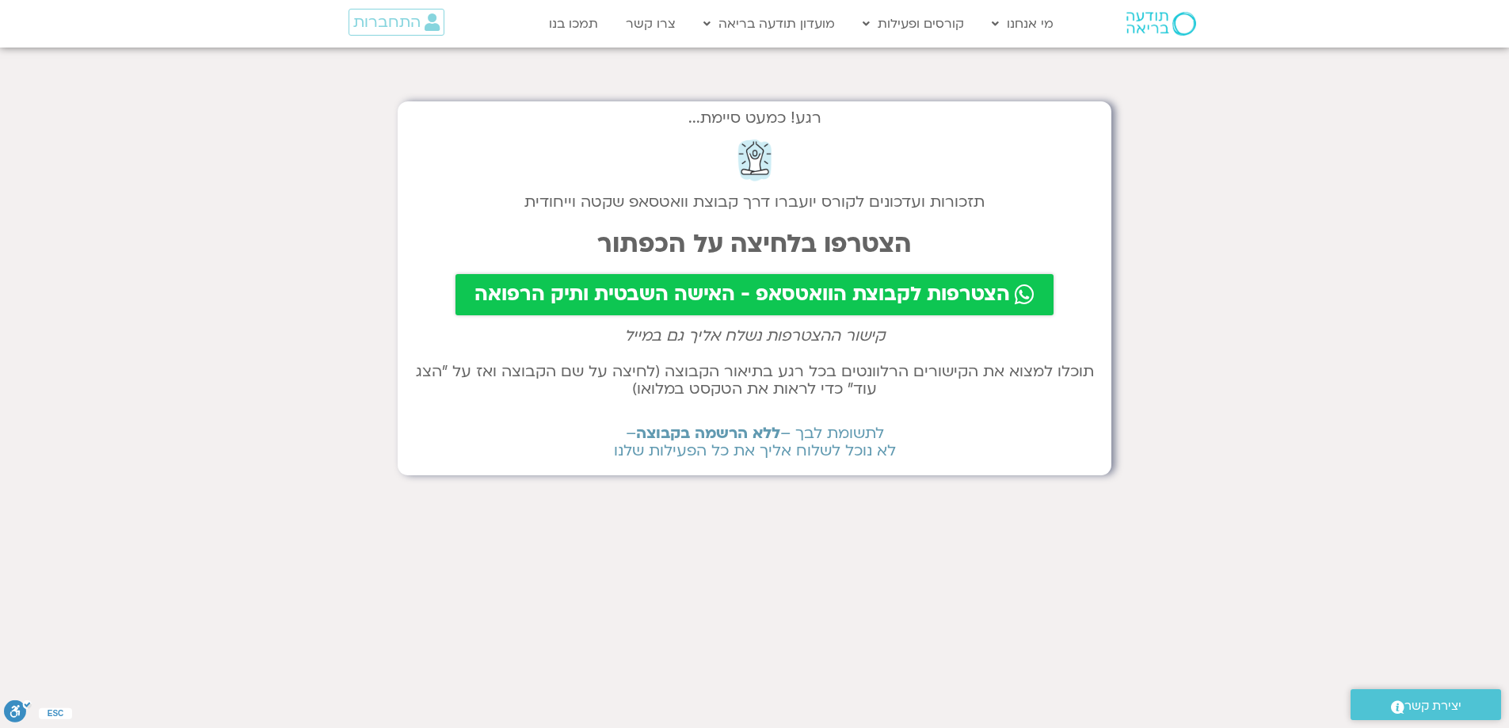  What do you see at coordinates (1432, 706) in the screenshot?
I see `span: יצירת קשר` at bounding box center [1432, 706].